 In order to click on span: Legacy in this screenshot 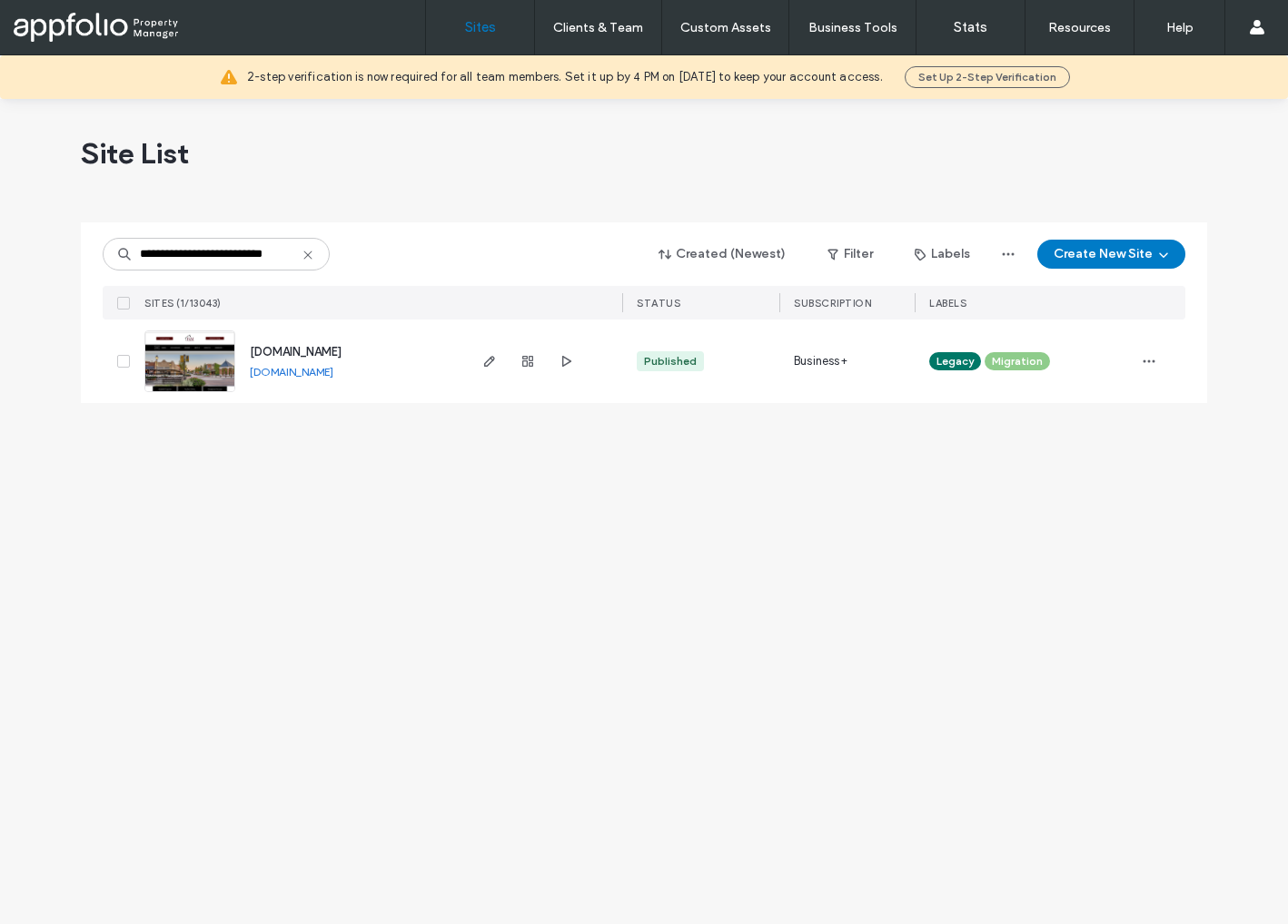, I will do `click(954, 361)`.